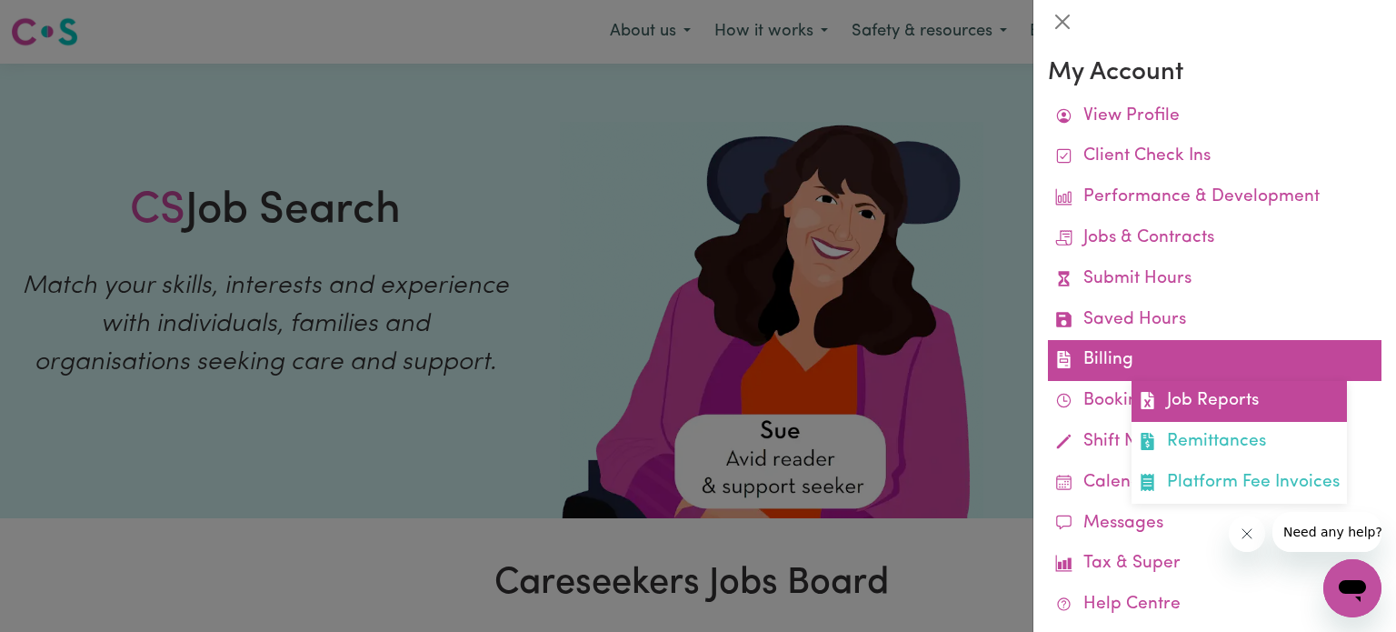  I want to click on a: View Profile, so click(1214, 116).